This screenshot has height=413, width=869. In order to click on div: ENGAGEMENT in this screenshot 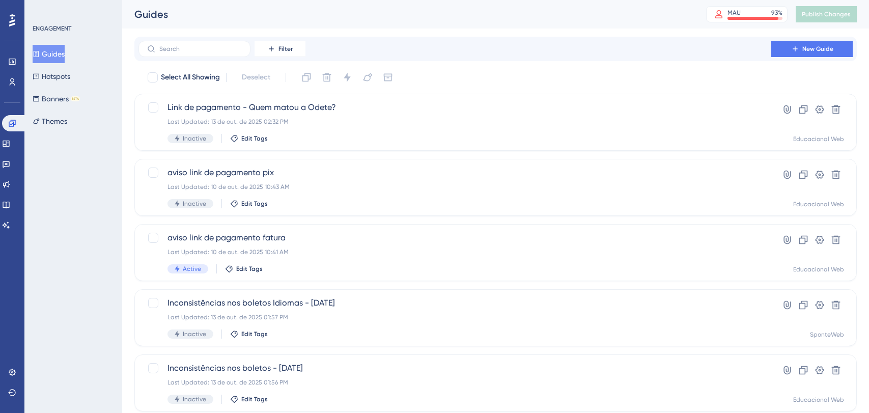, I will do `click(52, 29)`.